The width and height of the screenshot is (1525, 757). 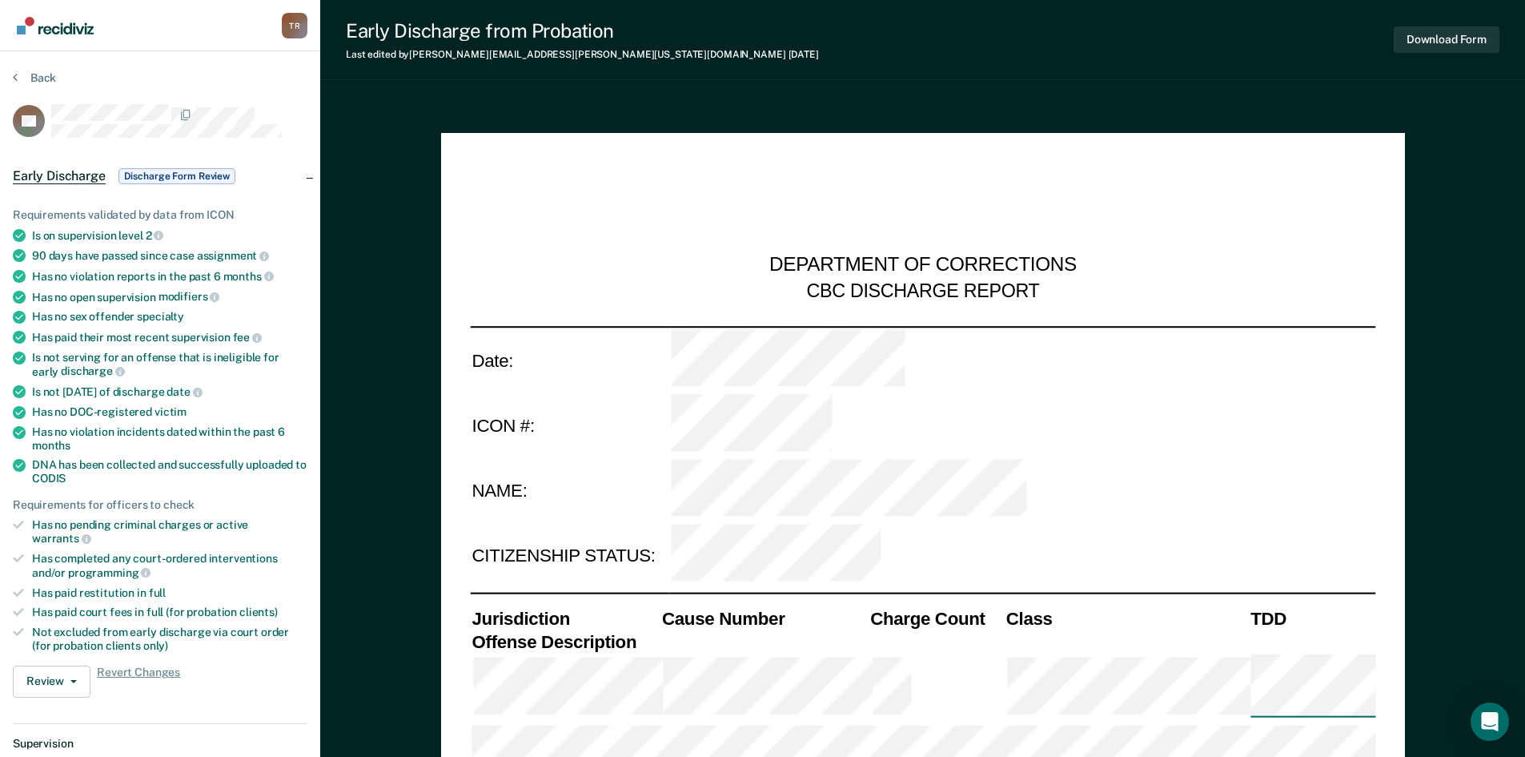 What do you see at coordinates (170, 639) in the screenshot?
I see `div: Not excluded from early discharge via court order (for probation clients` at bounding box center [170, 639].